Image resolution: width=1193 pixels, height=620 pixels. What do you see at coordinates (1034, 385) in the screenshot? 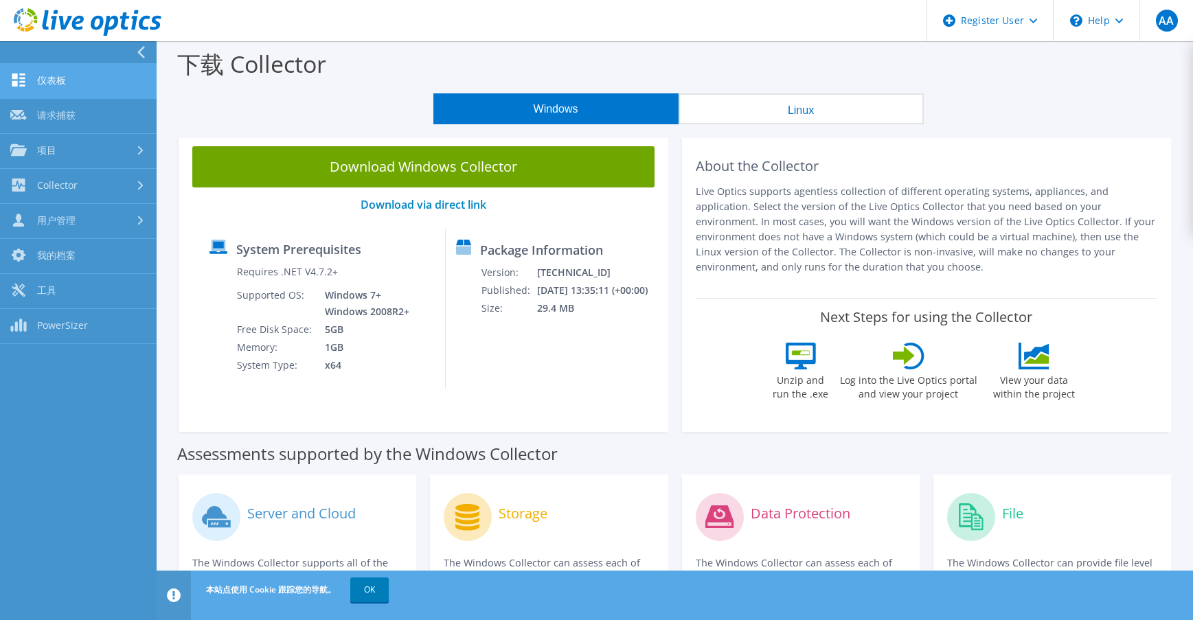
I see `label: View your data within the project` at bounding box center [1034, 385].